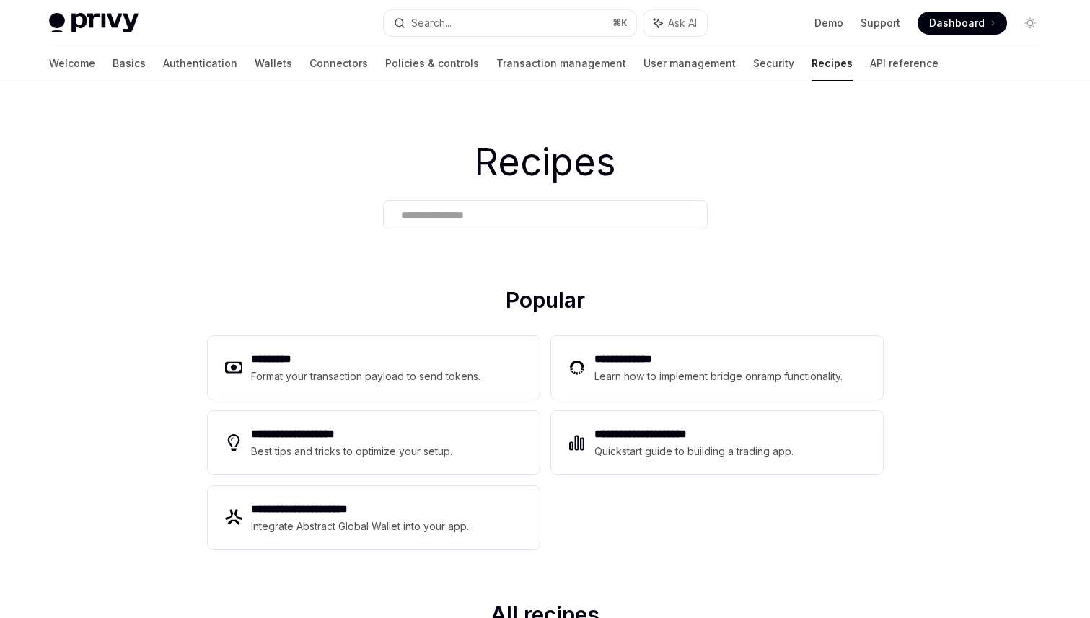 The width and height of the screenshot is (1090, 618). What do you see at coordinates (72, 63) in the screenshot?
I see `a: Welcome` at bounding box center [72, 63].